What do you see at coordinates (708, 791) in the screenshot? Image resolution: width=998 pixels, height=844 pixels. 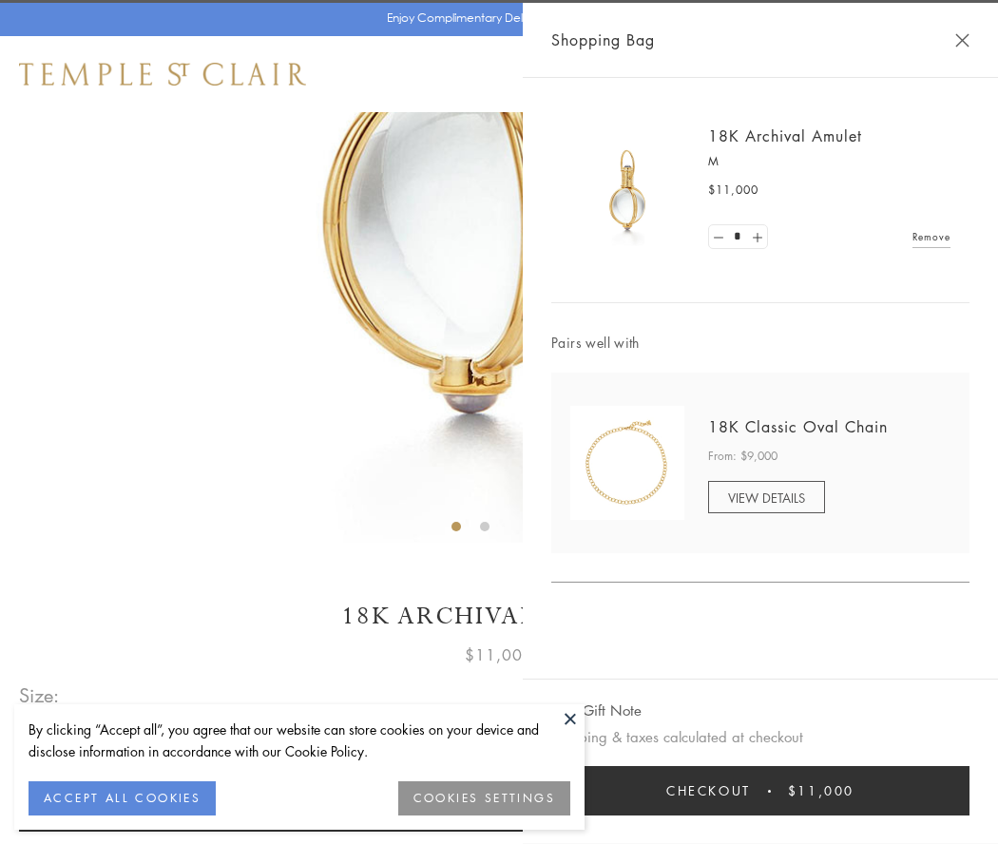 I see `span: Checkout` at bounding box center [708, 791].